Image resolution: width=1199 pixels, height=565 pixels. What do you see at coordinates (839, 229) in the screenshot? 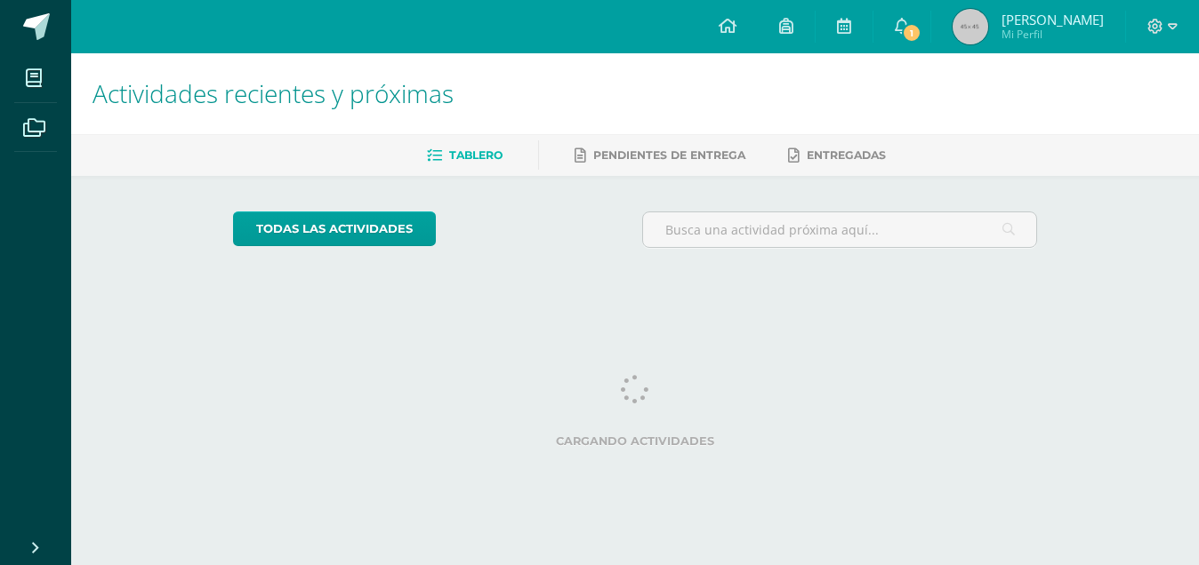
I see `input: Busca una actividad próxima aquí...` at bounding box center [839, 229].